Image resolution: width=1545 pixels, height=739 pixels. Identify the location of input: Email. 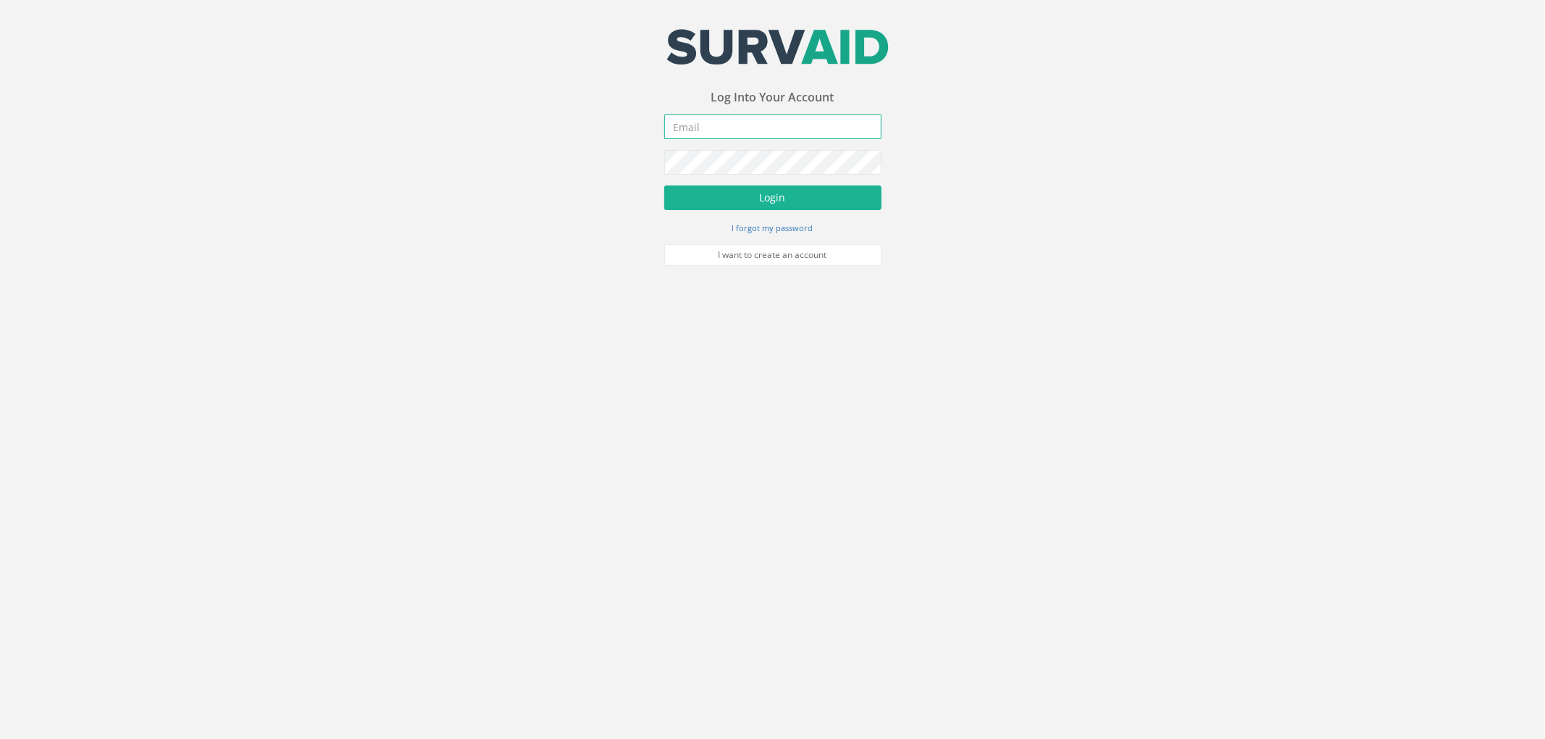
(773, 127).